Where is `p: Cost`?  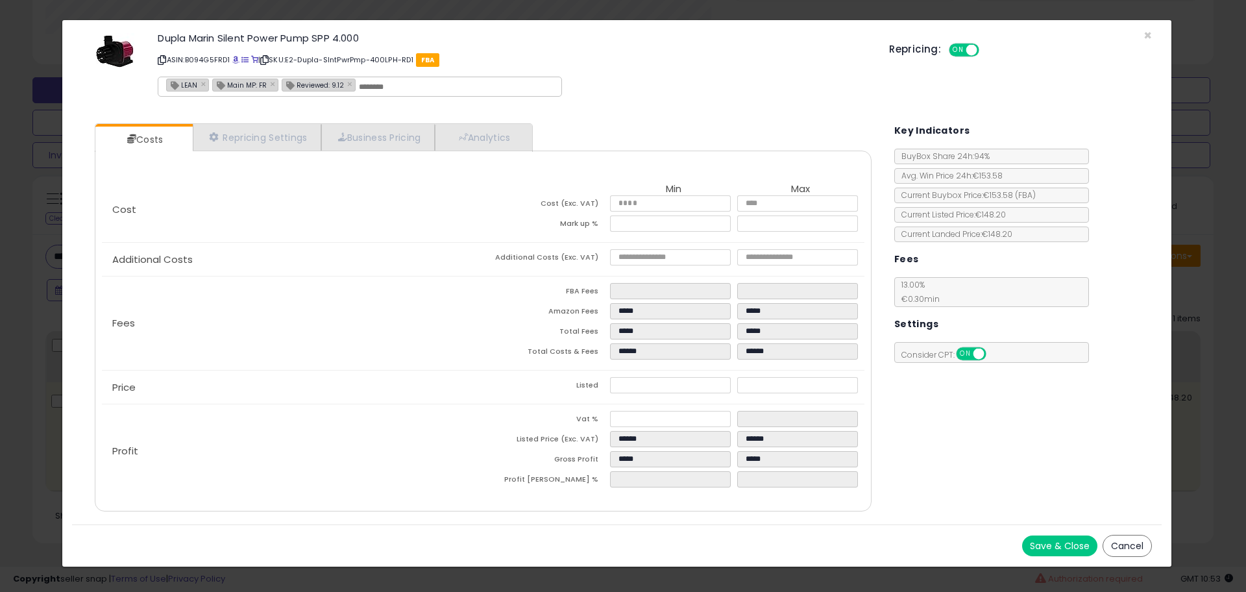 p: Cost is located at coordinates (292, 210).